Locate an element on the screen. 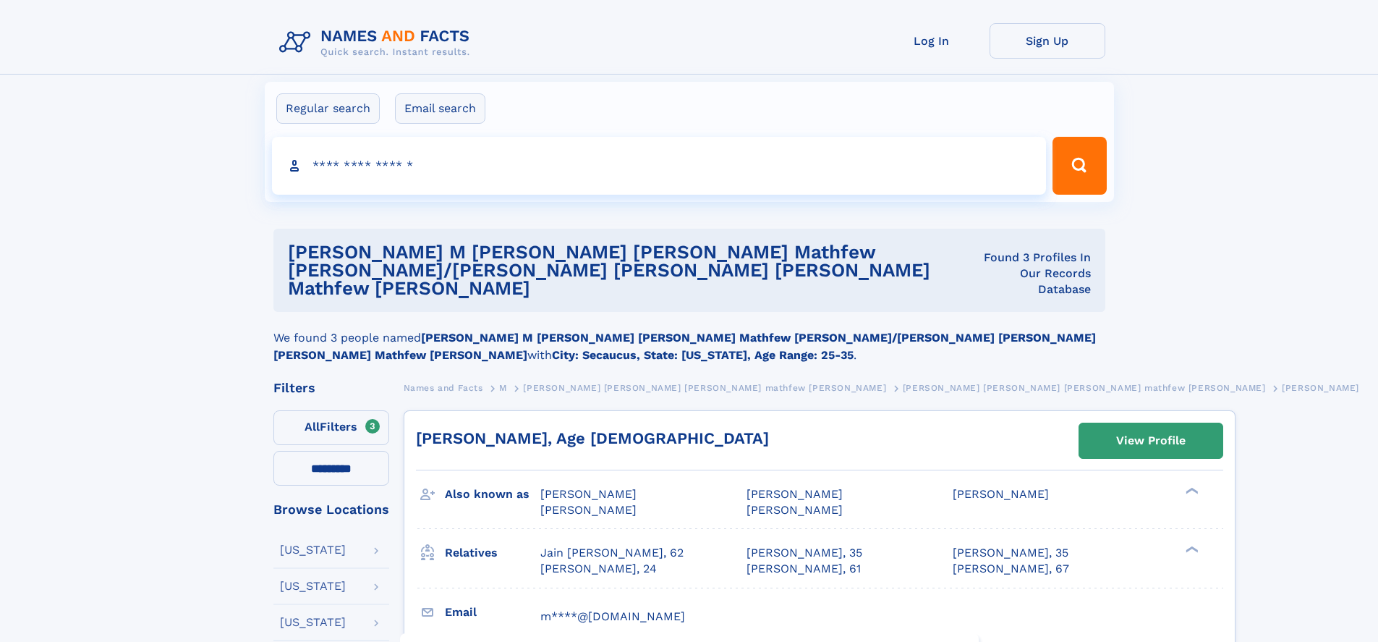 This screenshot has width=1378, height=642. button: Search Button is located at coordinates (1079, 166).